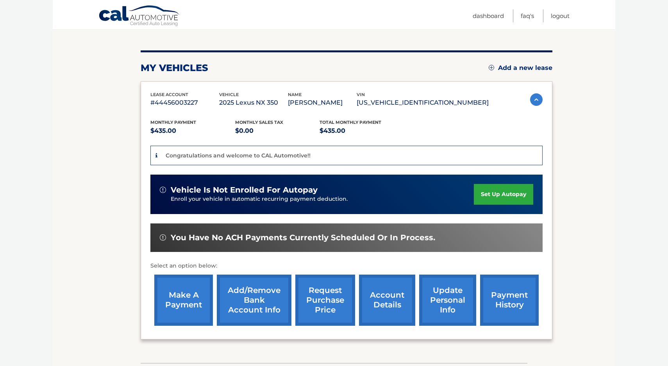 The image size is (668, 366). What do you see at coordinates (185, 103) in the screenshot?
I see `p: #44456003227` at bounding box center [185, 103].